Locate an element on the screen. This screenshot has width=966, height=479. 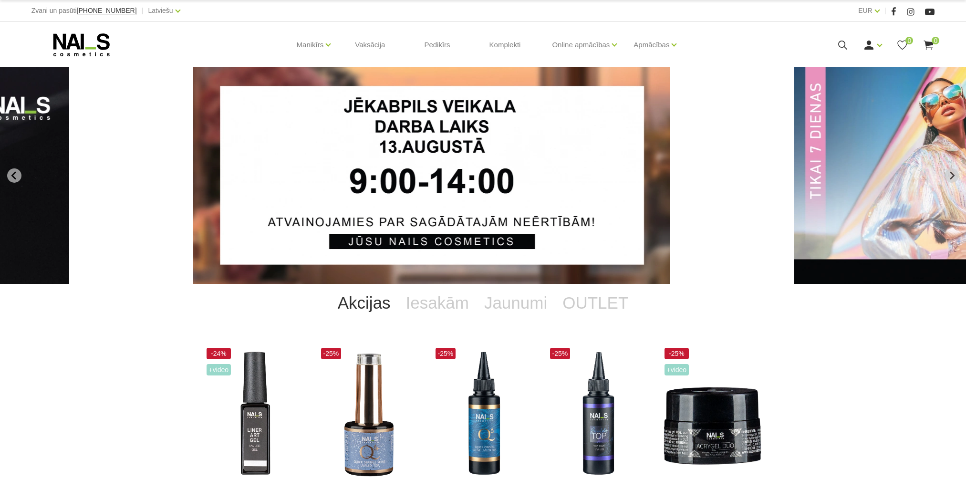
a: Akcijas is located at coordinates (364, 303).